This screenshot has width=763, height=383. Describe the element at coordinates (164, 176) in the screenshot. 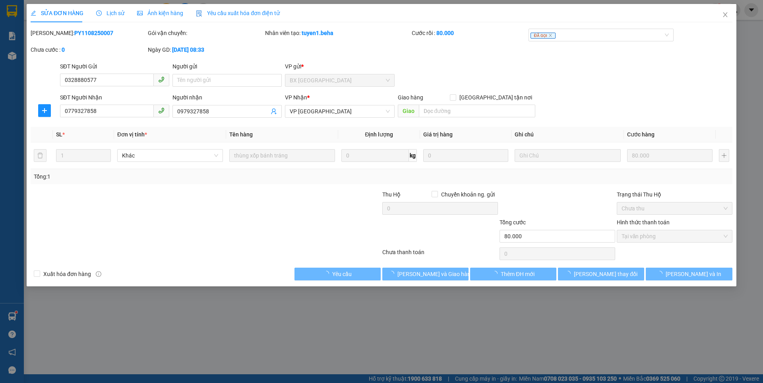

I see `div: Tổng: 1` at that location.